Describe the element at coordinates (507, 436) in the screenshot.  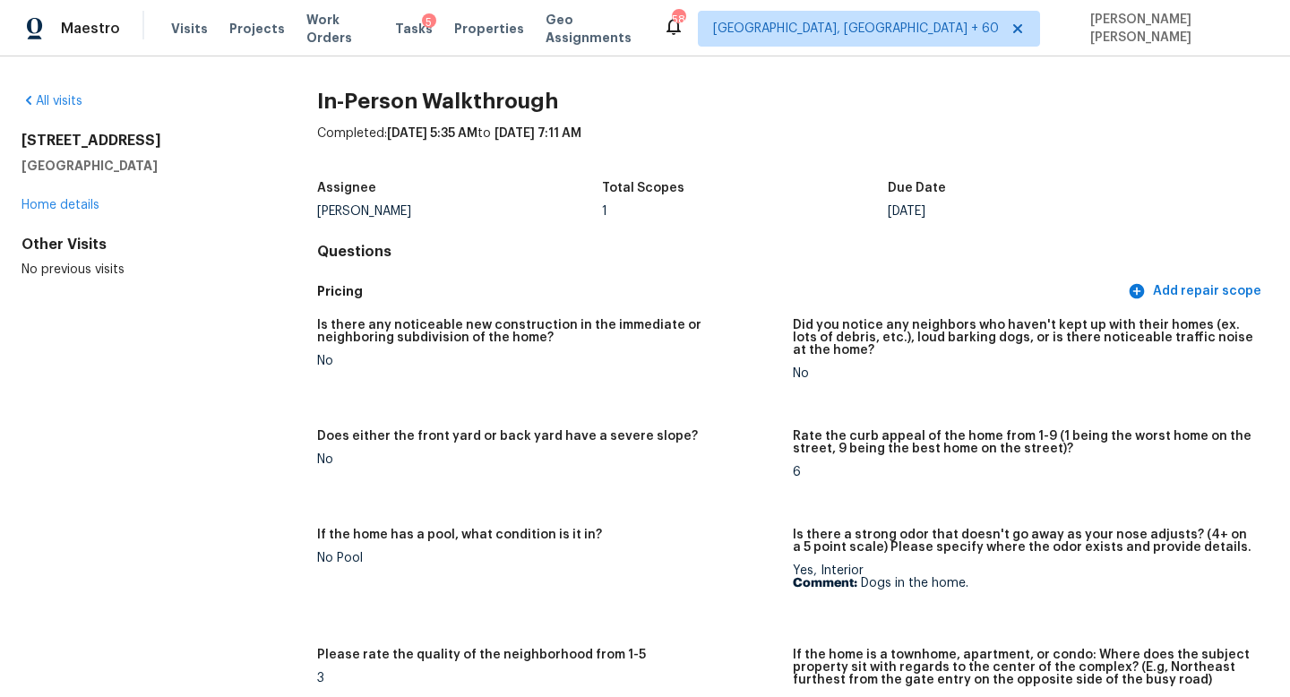
I see `h5: Does either the front yard or back yard have a severe slope?` at that location.